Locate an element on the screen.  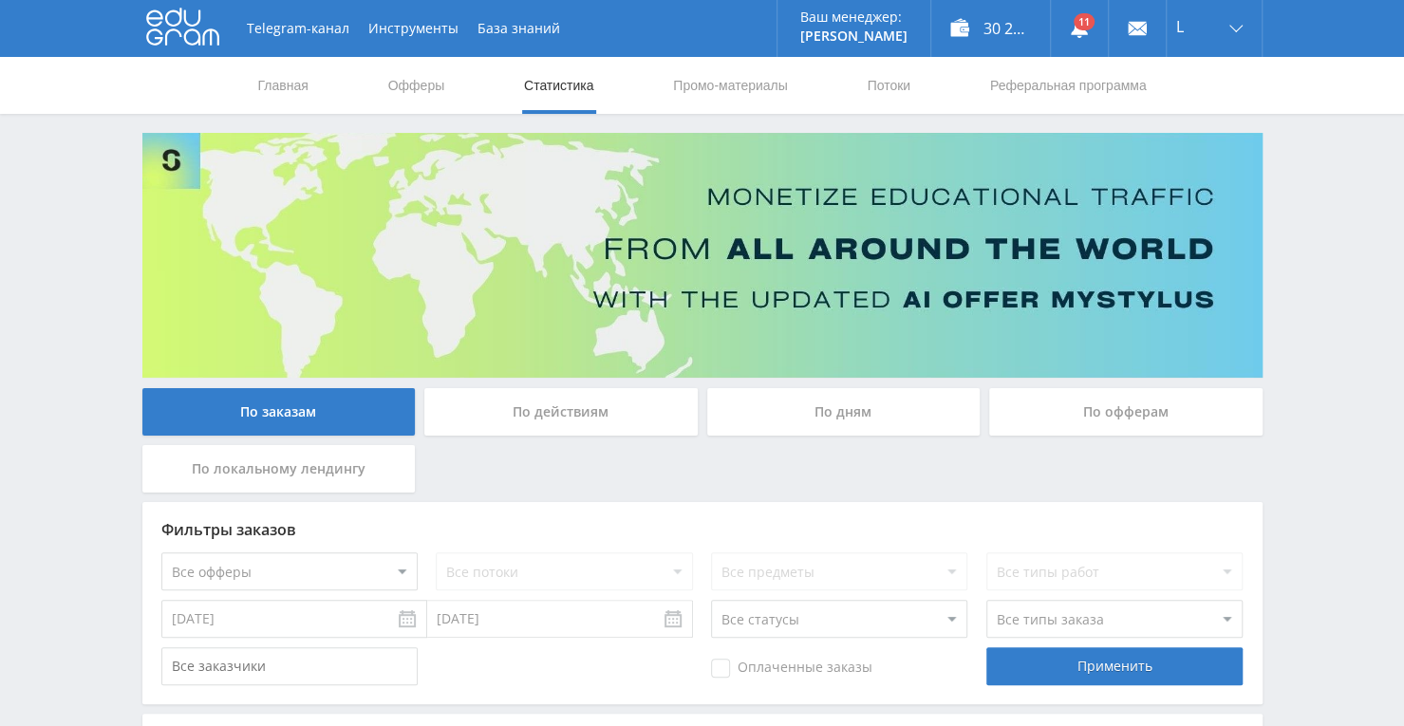
a: Промо-материалы is located at coordinates (730, 85).